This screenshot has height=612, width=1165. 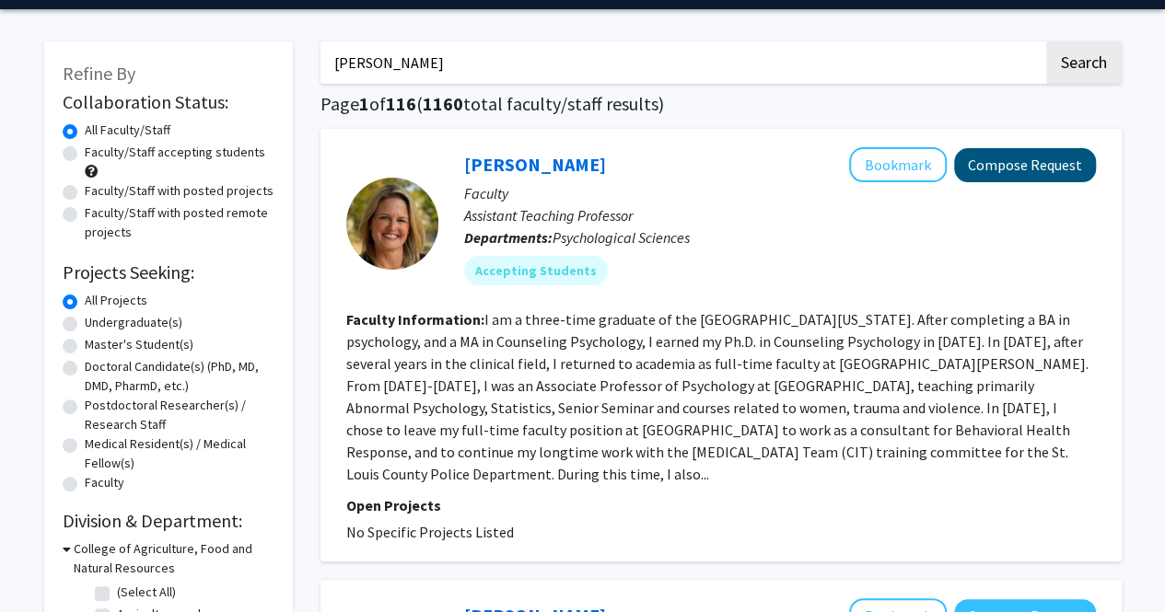 I want to click on label: Faculty/Staff with posted remote projects, so click(x=180, y=223).